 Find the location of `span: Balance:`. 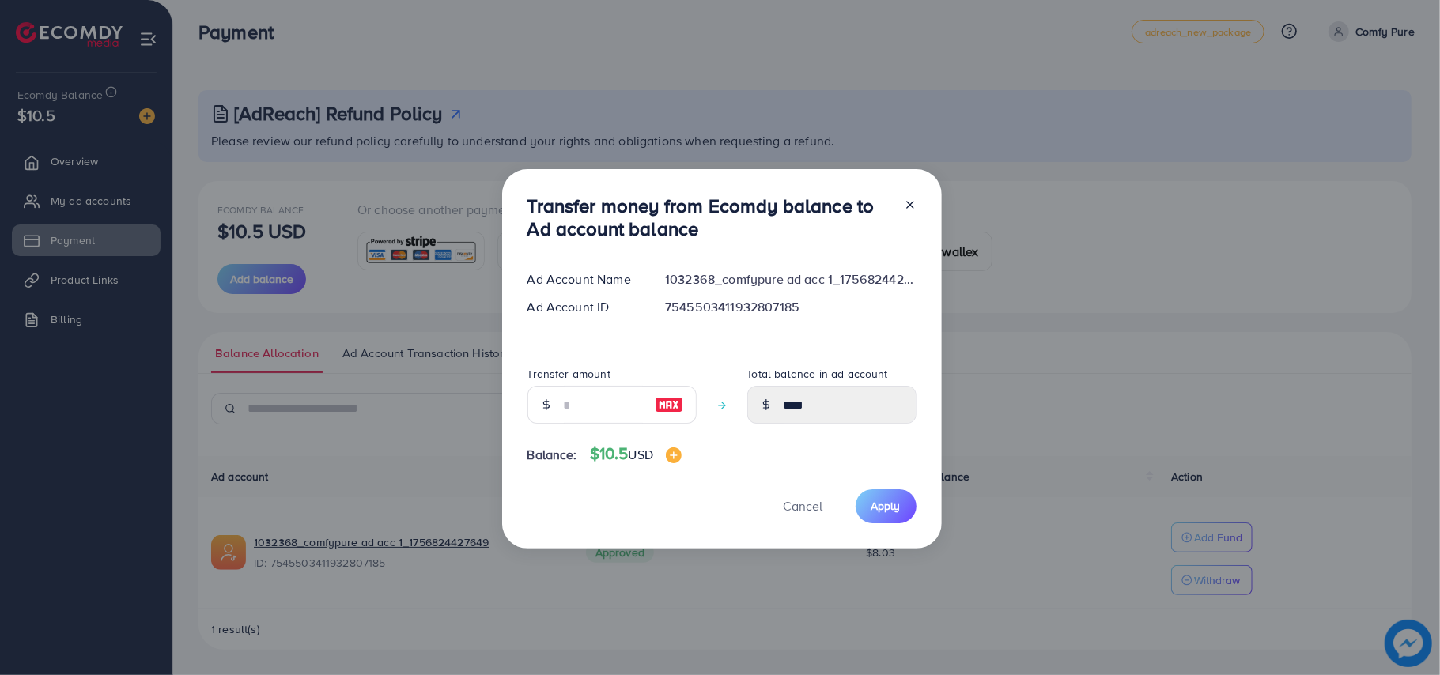

span: Balance: is located at coordinates (552, 455).